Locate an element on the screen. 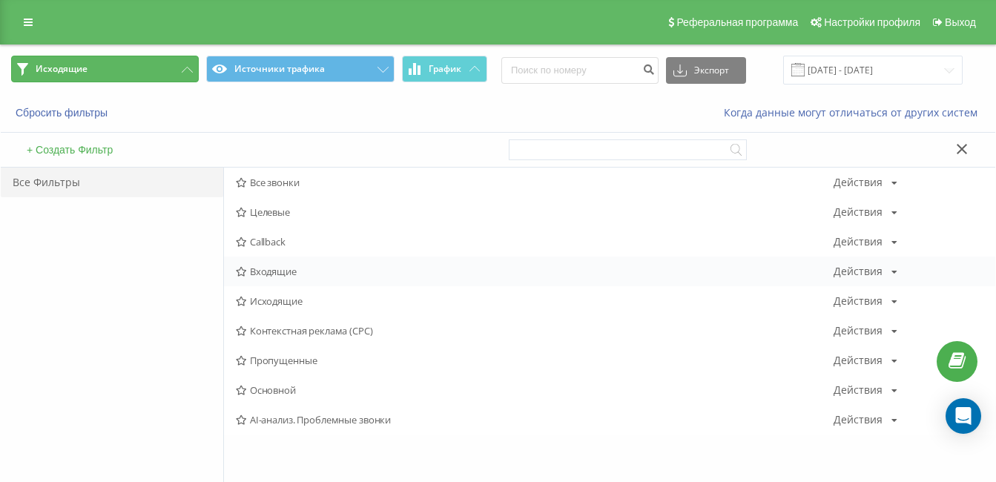  a: Когда данные могут отличаться от других систем is located at coordinates (855, 112).